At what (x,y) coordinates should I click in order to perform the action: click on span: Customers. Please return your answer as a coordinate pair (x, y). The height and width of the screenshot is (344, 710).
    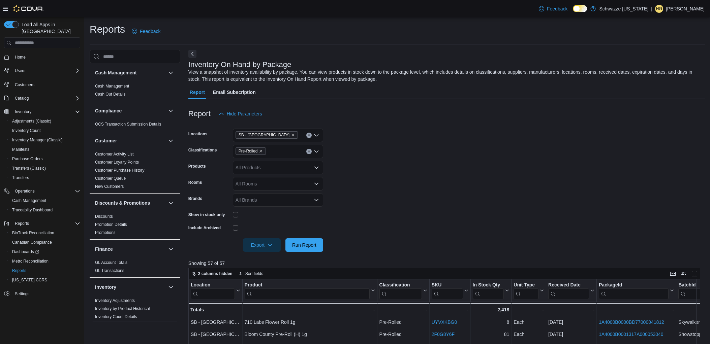
    Looking at the image, I should click on (25, 85).